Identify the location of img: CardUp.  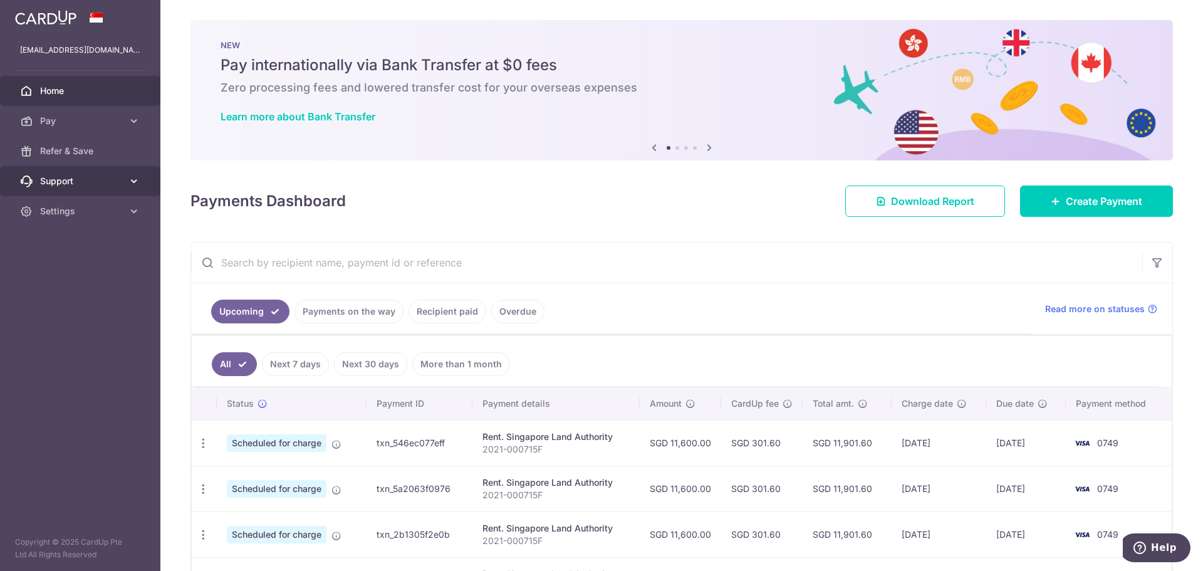
(46, 18).